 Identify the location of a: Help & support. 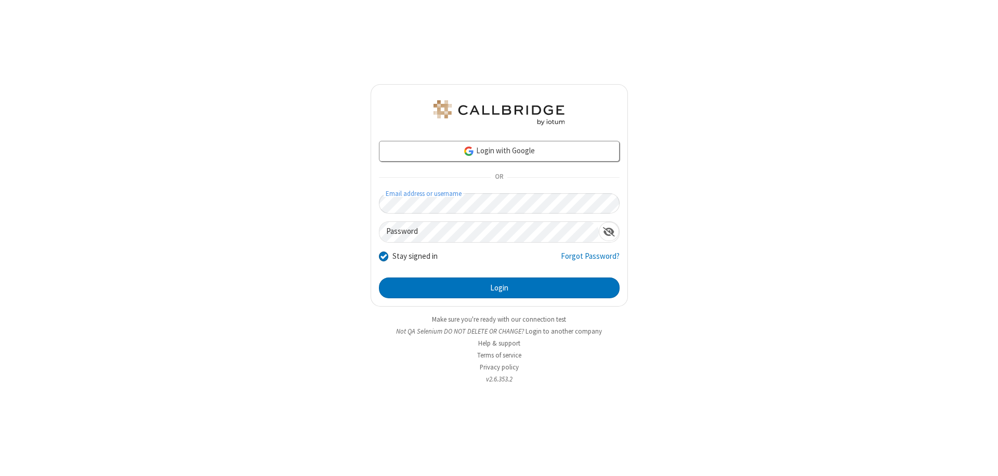
(499, 343).